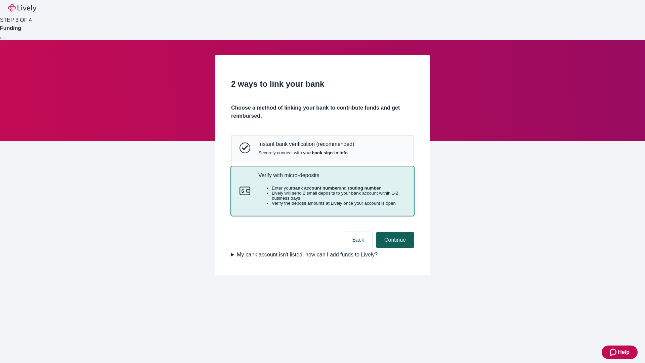 The width and height of the screenshot is (645, 363). I want to click on button: Micro-depositsVerify with micro-depositsEnter yourbank account numberand routing numberLively wil..., so click(322, 191).